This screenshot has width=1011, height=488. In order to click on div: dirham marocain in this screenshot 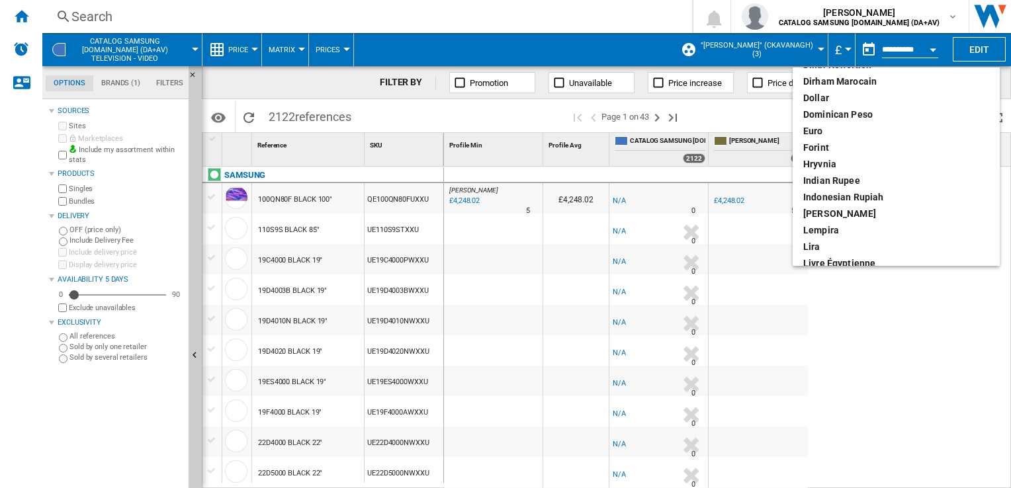, I will do `click(896, 81)`.